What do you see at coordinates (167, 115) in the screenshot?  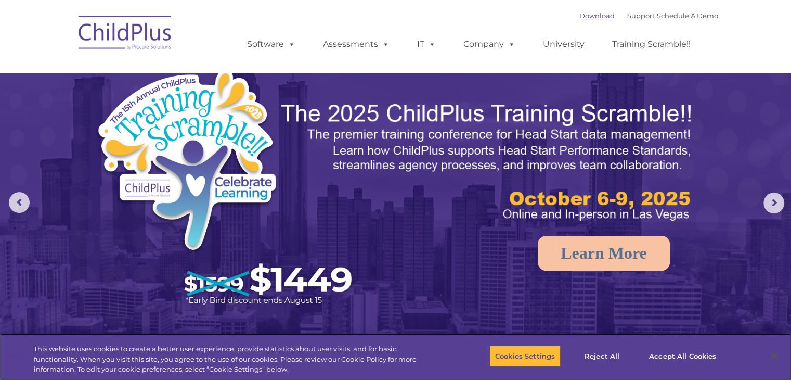 I see `span: Phone number` at bounding box center [167, 115].